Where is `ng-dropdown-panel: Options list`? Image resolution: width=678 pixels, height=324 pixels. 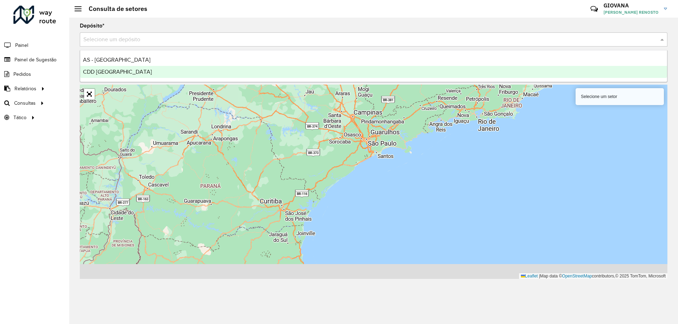 ng-dropdown-panel: Options list is located at coordinates (374, 66).